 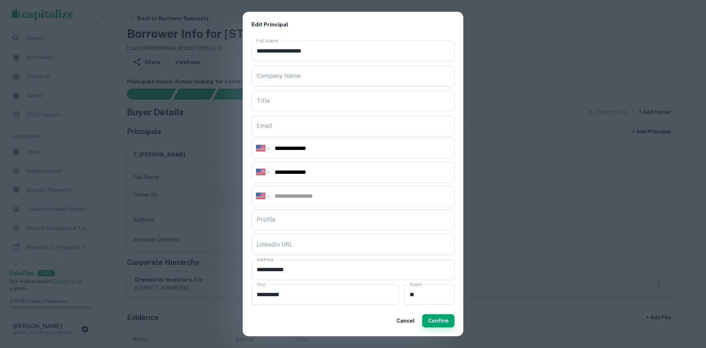 I want to click on button: Cancel, so click(x=405, y=321).